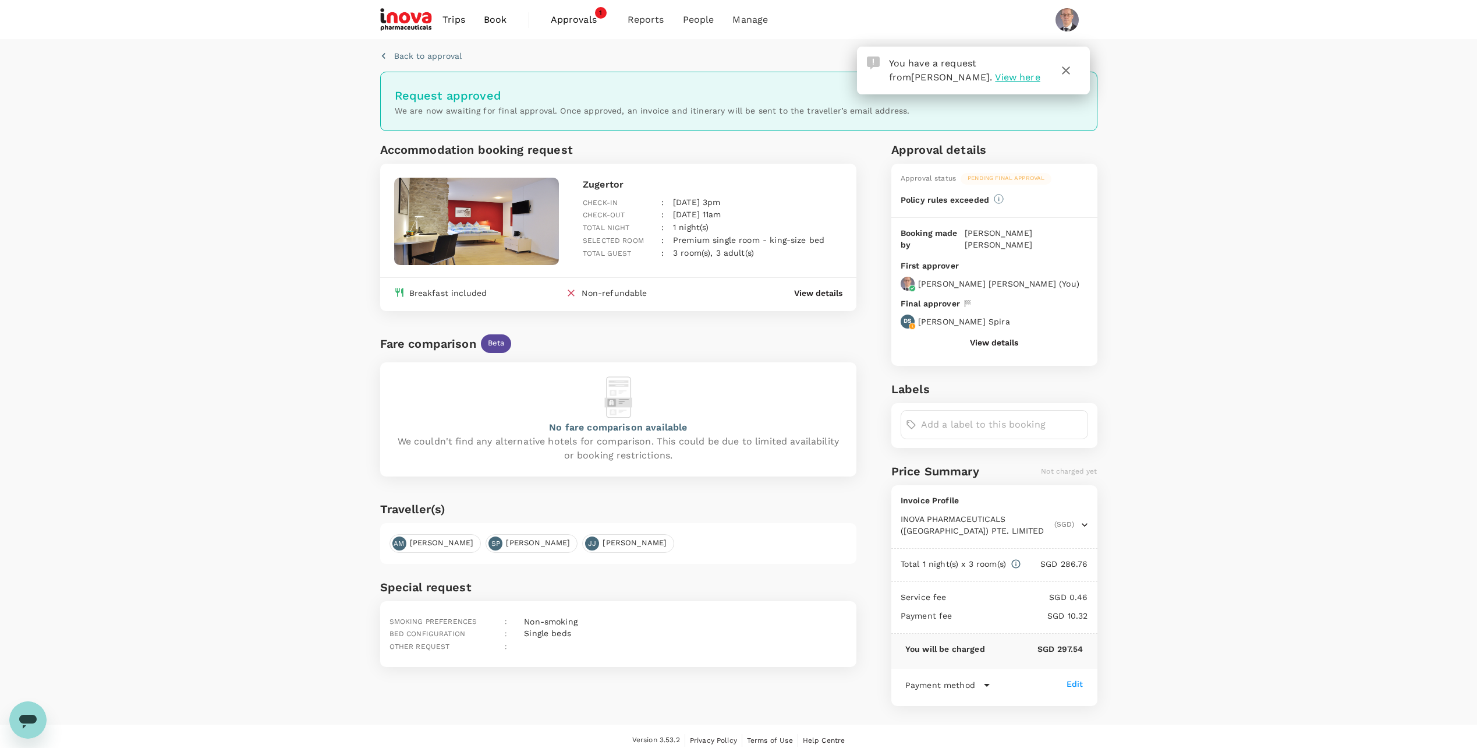 This screenshot has width=1477, height=748. Describe the element at coordinates (548, 619) in the screenshot. I see `div: Non-smoking` at that location.